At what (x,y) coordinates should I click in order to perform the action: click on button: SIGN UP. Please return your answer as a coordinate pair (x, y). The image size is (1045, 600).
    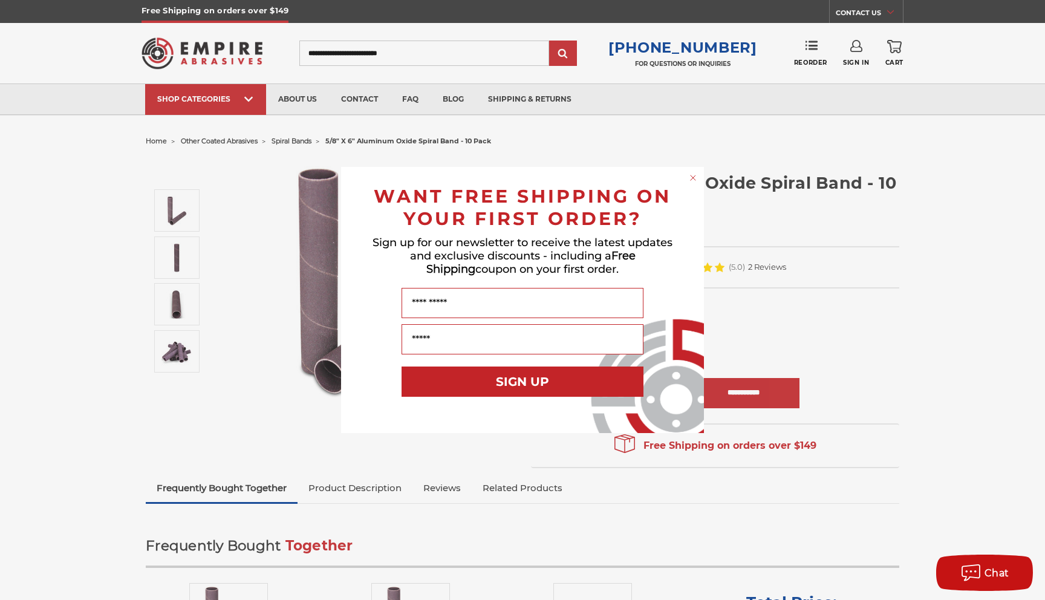
    Looking at the image, I should click on (522, 381).